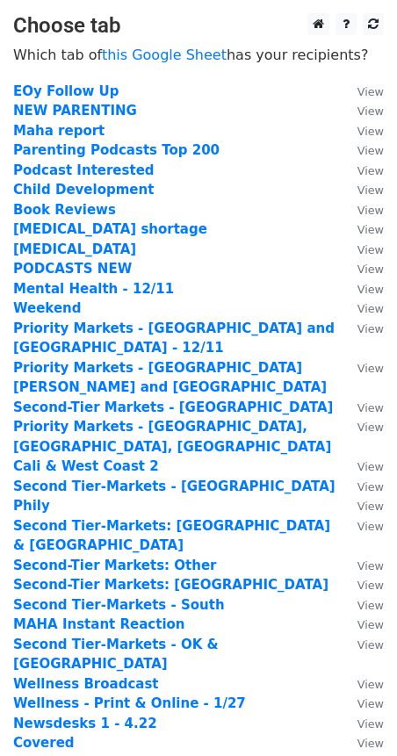 The height and width of the screenshot is (756, 397). Describe the element at coordinates (66, 91) in the screenshot. I see `strong: EOy Follow Up` at that location.